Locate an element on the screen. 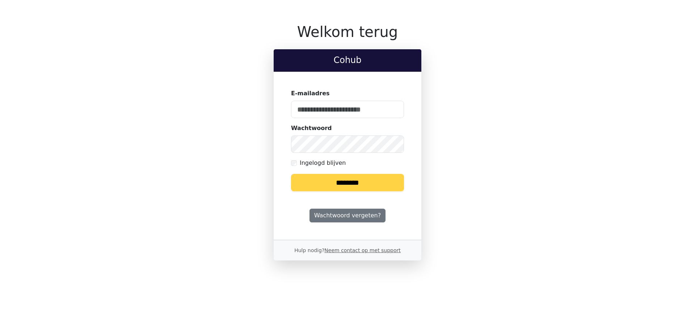 The height and width of the screenshot is (330, 695). a: Neem contact op met support is located at coordinates (362, 250).